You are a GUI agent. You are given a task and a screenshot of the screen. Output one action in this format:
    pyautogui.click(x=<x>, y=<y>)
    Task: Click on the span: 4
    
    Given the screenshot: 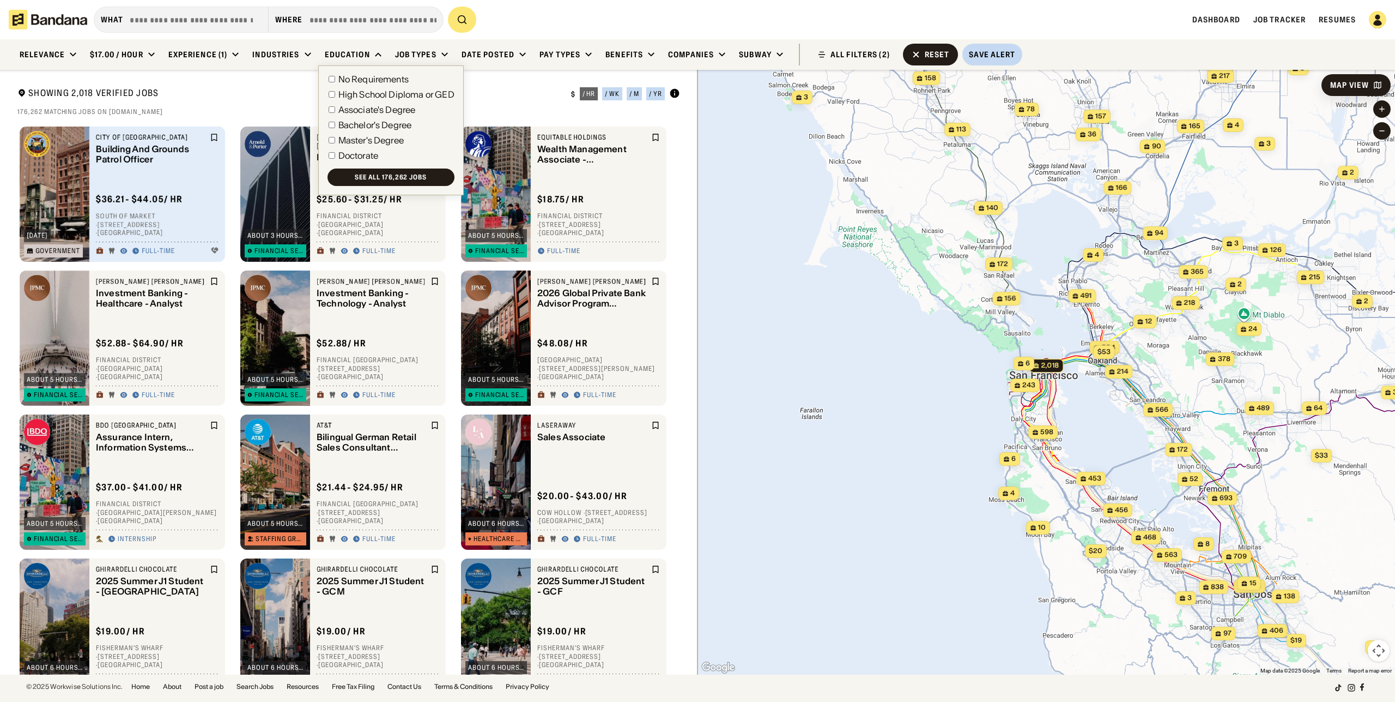 What is the action you would take?
    pyautogui.click(x=1237, y=125)
    